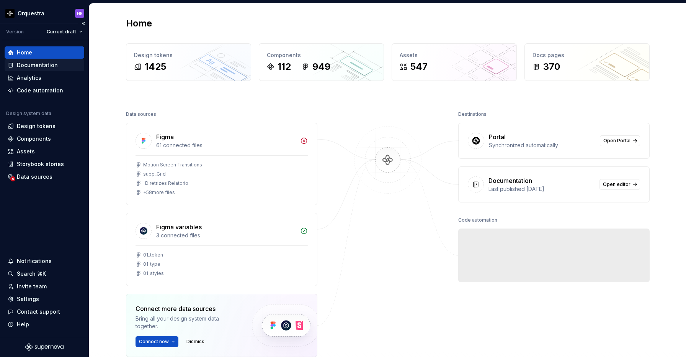  What do you see at coordinates (44, 13) in the screenshot?
I see `button: OrquestraHR` at bounding box center [44, 13].